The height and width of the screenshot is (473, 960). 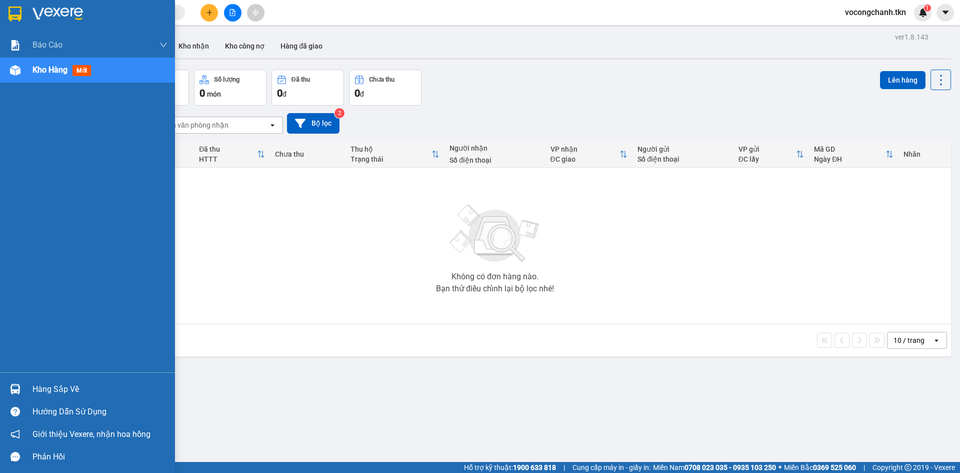 What do you see at coordinates (82, 71) in the screenshot?
I see `span: mới` at bounding box center [82, 71].